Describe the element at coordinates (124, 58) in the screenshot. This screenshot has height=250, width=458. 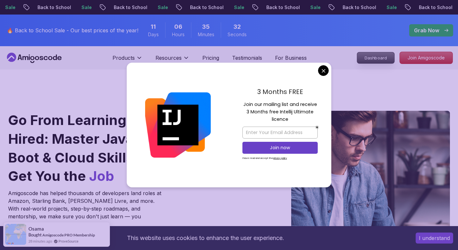
I see `p: Products` at that location.